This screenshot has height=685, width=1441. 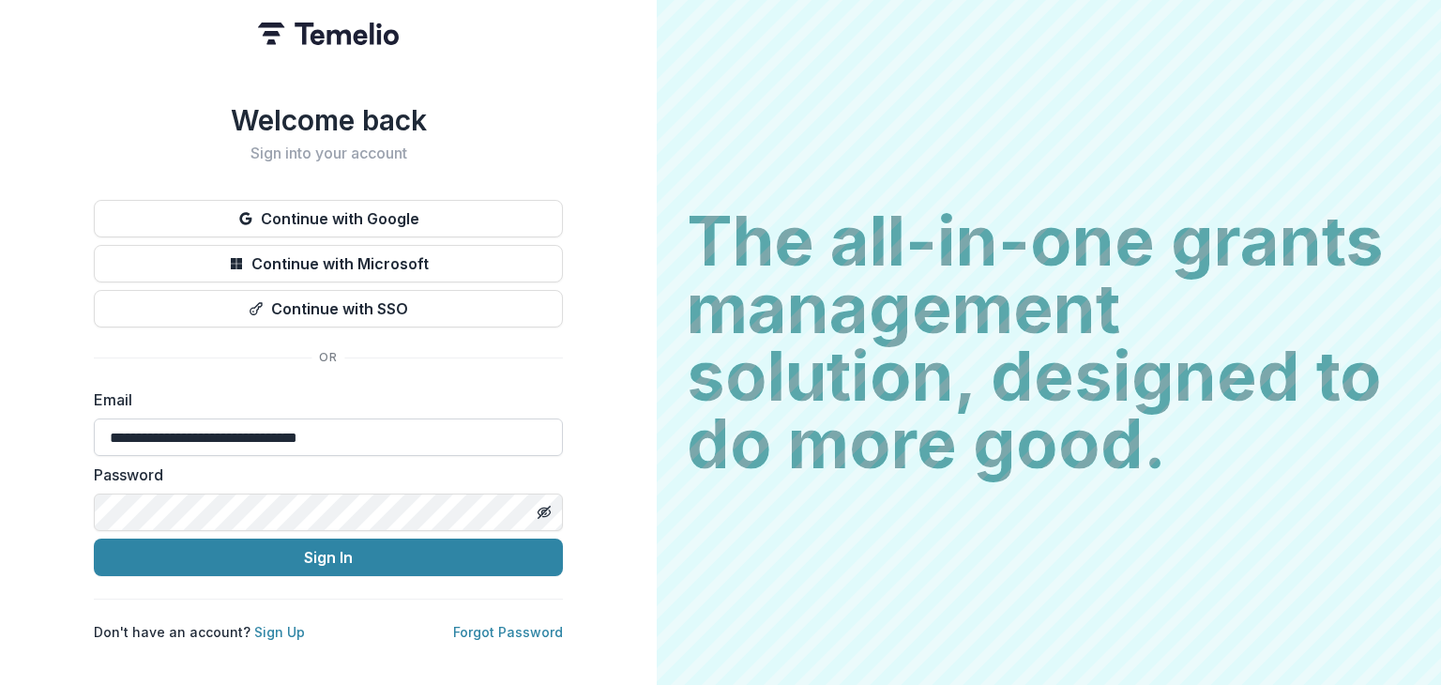 I want to click on button: Continue with Google, so click(x=328, y=219).